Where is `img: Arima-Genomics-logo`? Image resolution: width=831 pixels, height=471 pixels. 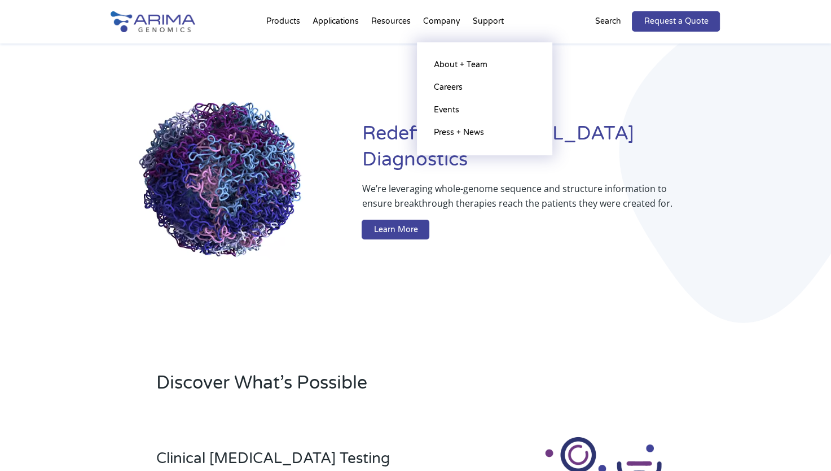
img: Arima-Genomics-logo is located at coordinates (153, 21).